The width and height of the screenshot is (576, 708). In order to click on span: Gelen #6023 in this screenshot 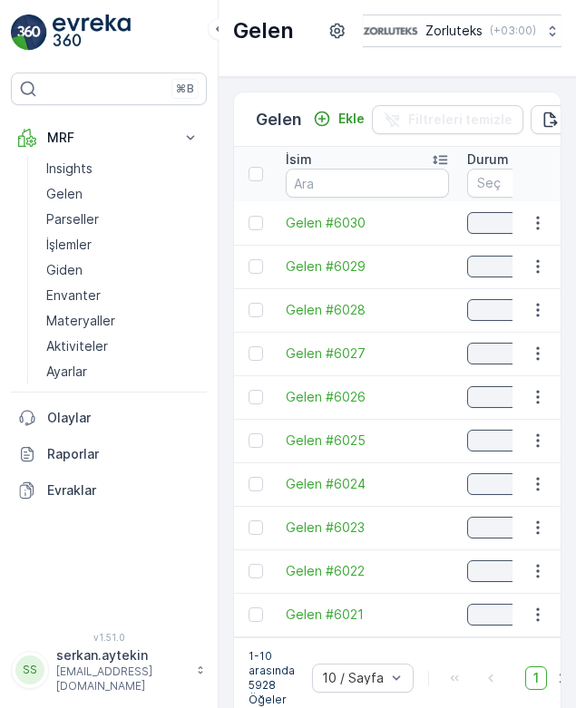, I will do `click(367, 528)`.